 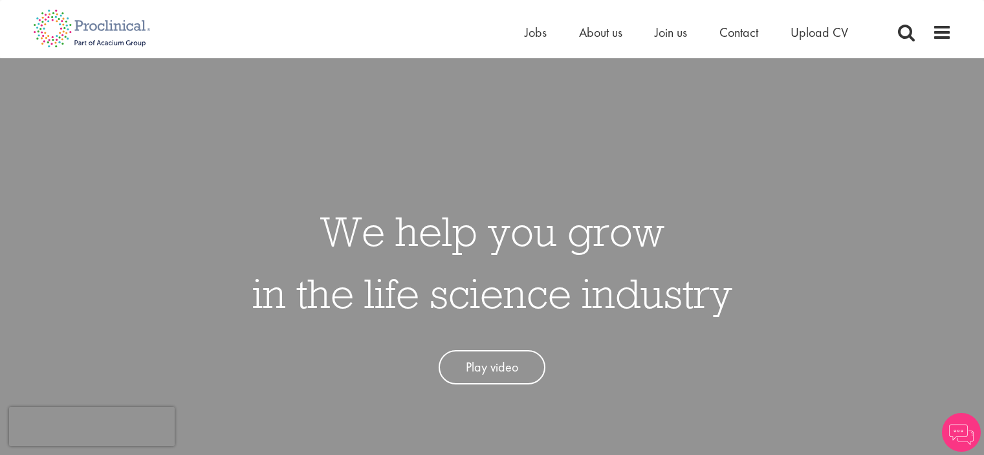 I want to click on span: Join us, so click(x=671, y=32).